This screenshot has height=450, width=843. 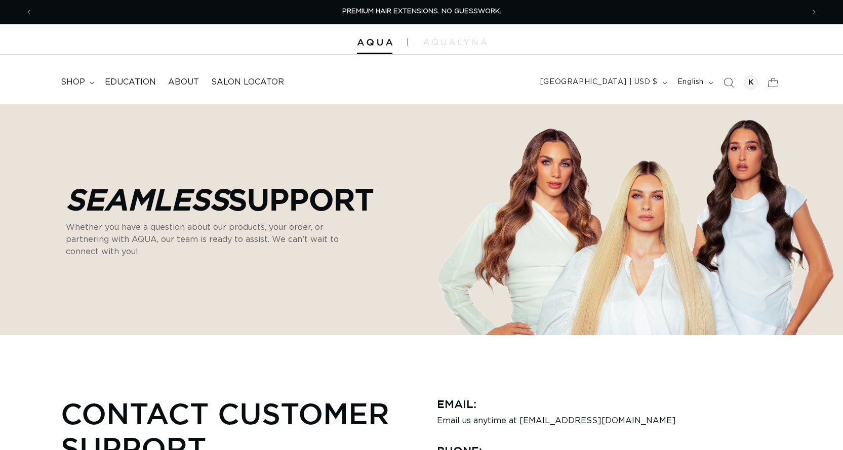 I want to click on img: Aqua Hair Extensions, so click(x=375, y=43).